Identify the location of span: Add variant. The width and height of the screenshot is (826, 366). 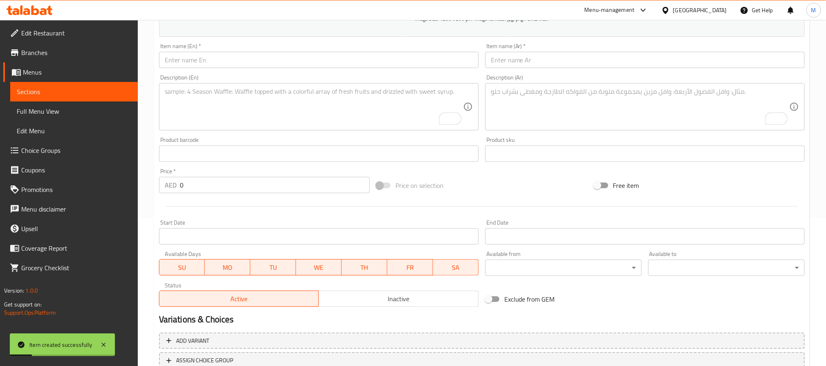
(192, 341).